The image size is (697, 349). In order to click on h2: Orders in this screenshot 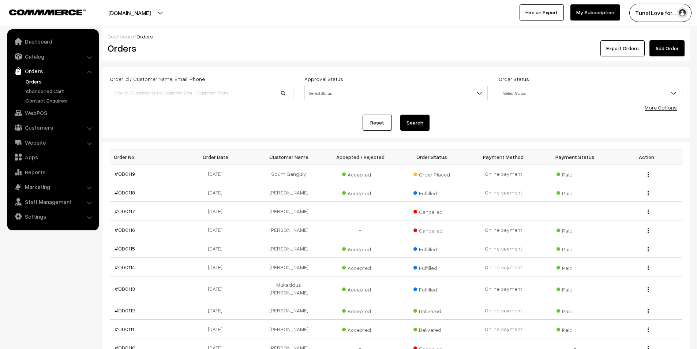, I will do `click(200, 48)`.